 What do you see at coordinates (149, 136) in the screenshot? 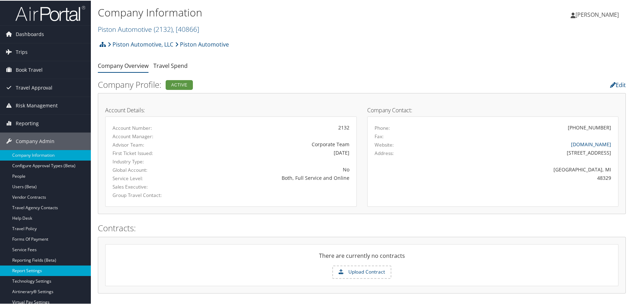
I see `label: Account Manager:` at bounding box center [149, 136].